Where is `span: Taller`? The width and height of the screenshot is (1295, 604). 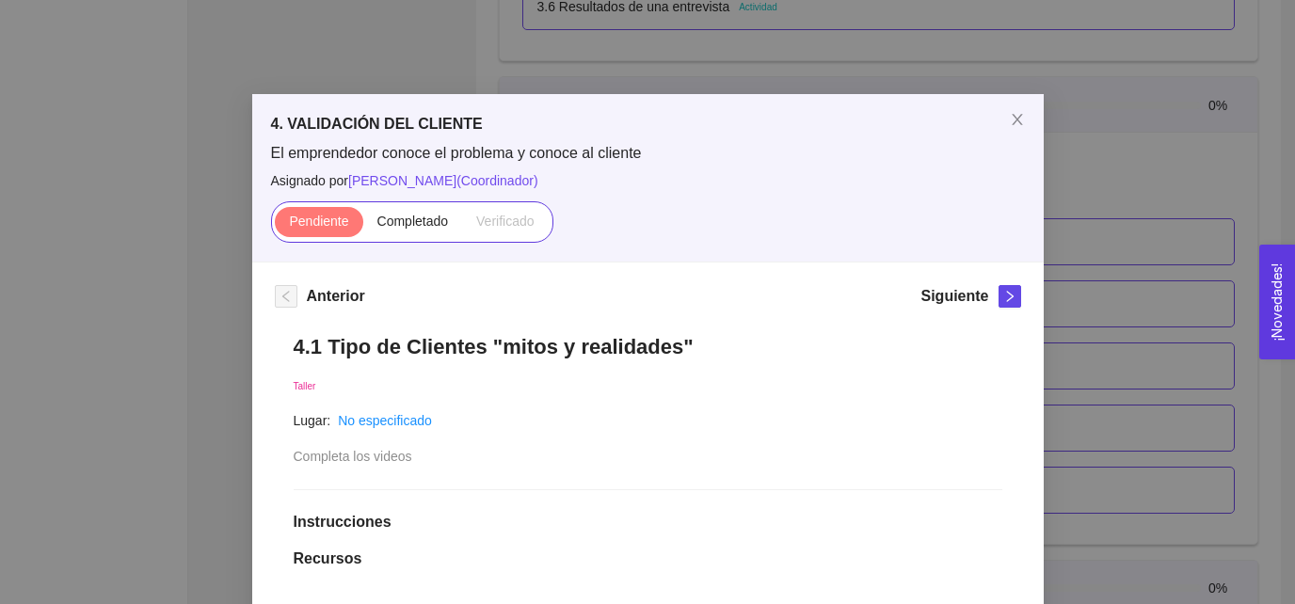
span: Taller is located at coordinates (305, 386).